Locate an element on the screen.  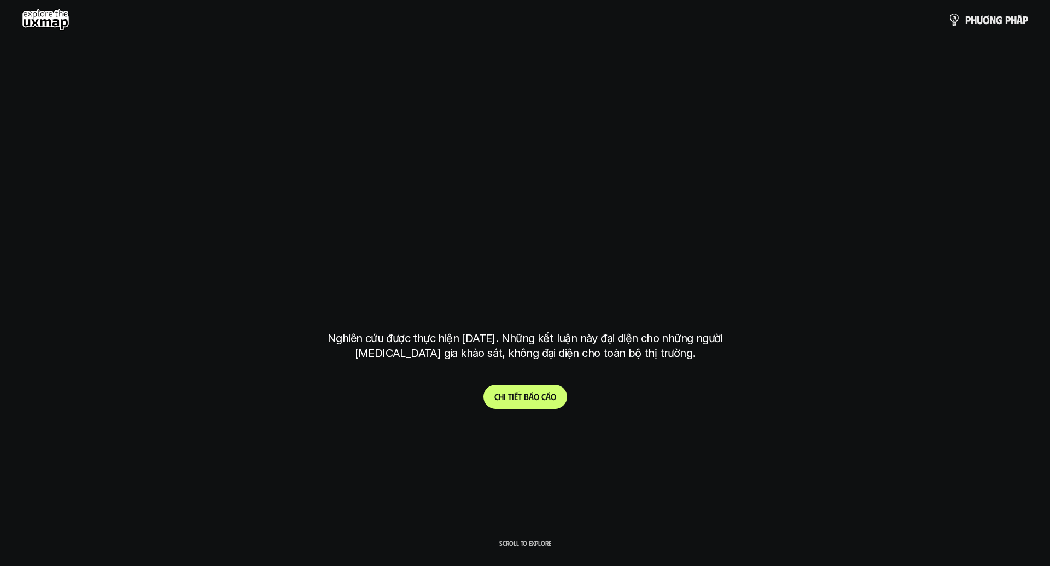
span: ơ is located at coordinates (986, 20).